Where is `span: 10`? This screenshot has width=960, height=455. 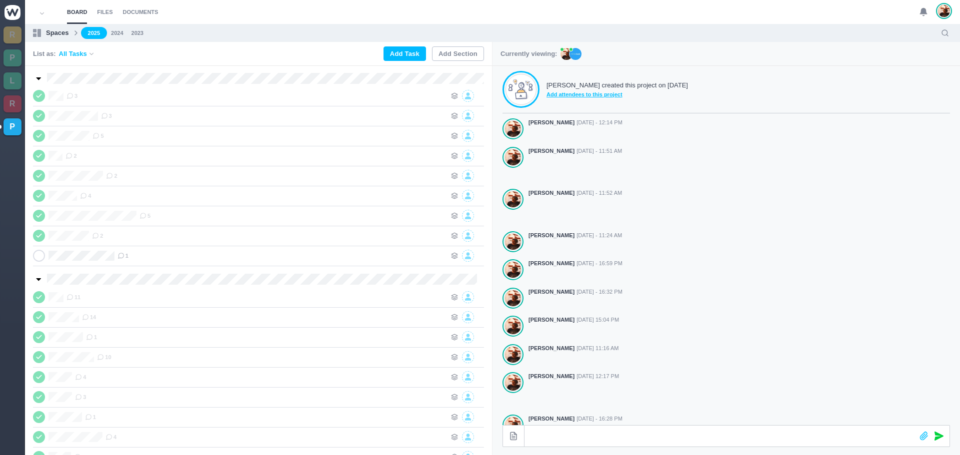
span: 10 is located at coordinates (104, 357).